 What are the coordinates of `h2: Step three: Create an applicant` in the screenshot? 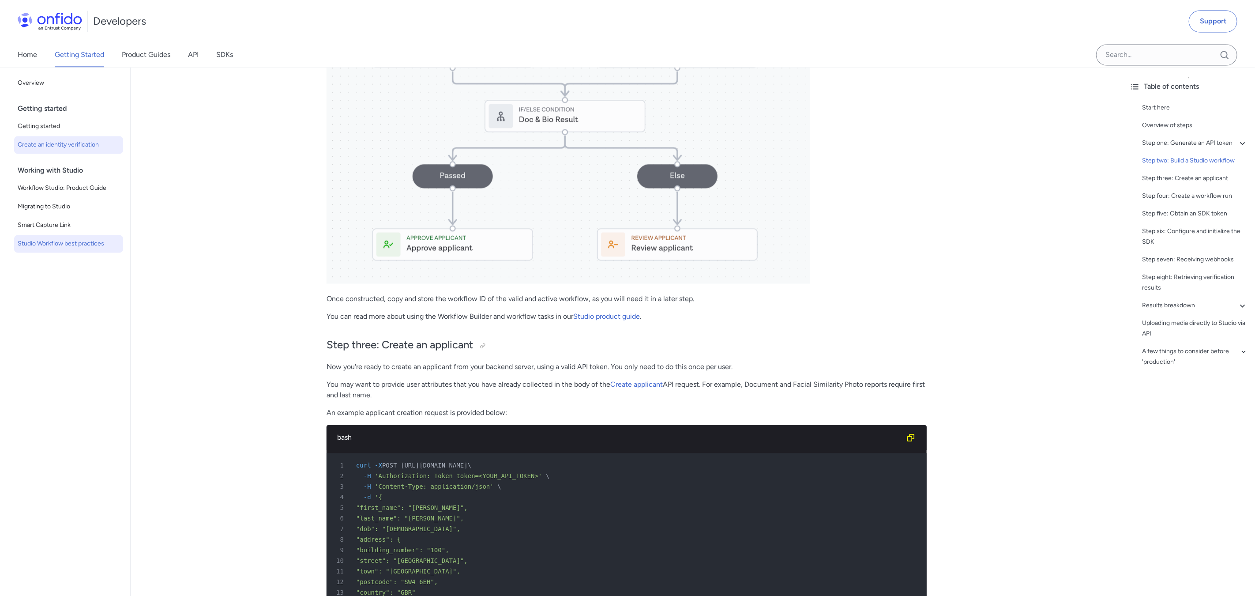 It's located at (627, 345).